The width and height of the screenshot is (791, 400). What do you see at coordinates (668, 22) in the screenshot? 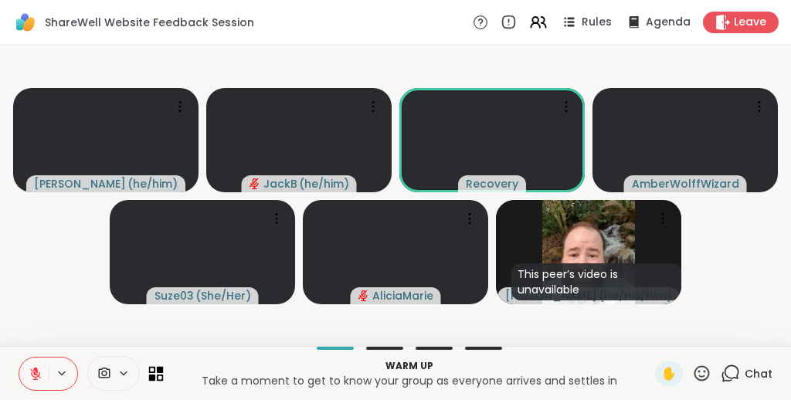
I see `span: Agenda` at bounding box center [668, 22].